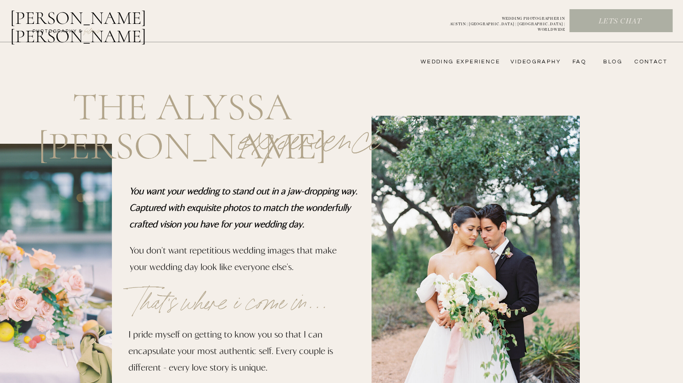  Describe the element at coordinates (577, 62) in the screenshot. I see `nav: FAQ` at that location.